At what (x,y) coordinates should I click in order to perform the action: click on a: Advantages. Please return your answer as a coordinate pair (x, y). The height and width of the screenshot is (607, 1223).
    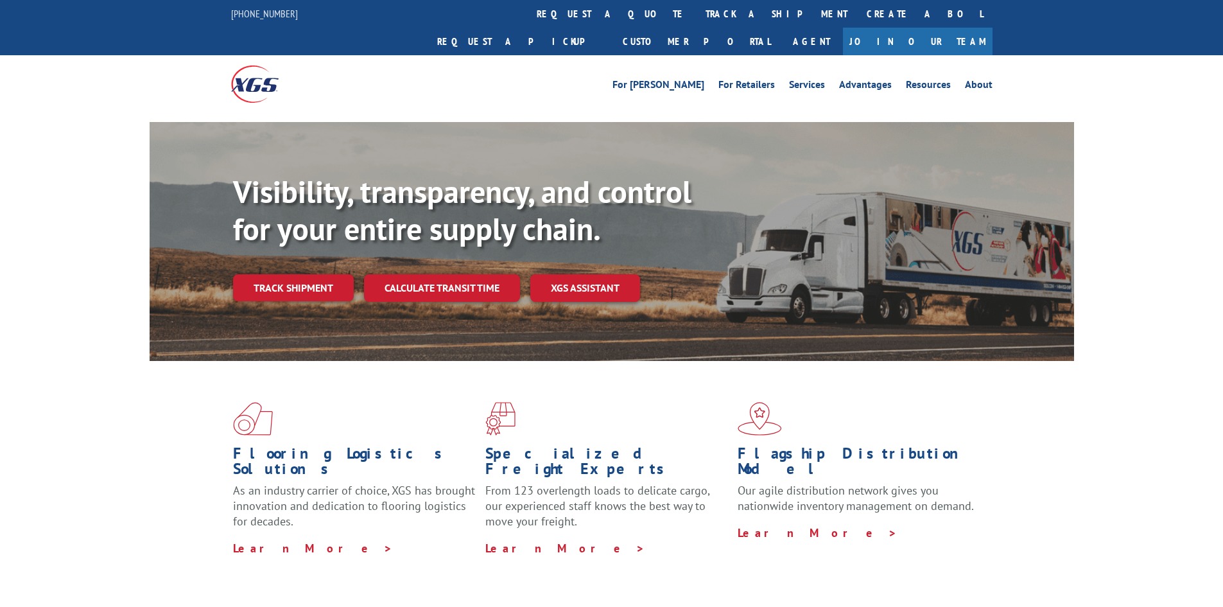
    Looking at the image, I should click on (865, 87).